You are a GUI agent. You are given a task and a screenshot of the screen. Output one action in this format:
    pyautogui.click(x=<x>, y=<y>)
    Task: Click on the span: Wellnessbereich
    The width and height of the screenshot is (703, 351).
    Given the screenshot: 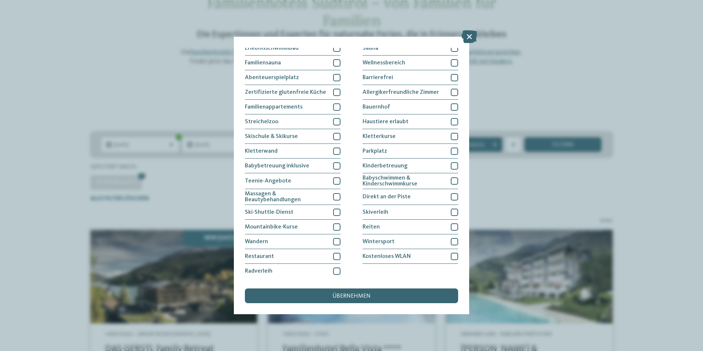 What is the action you would take?
    pyautogui.click(x=384, y=63)
    